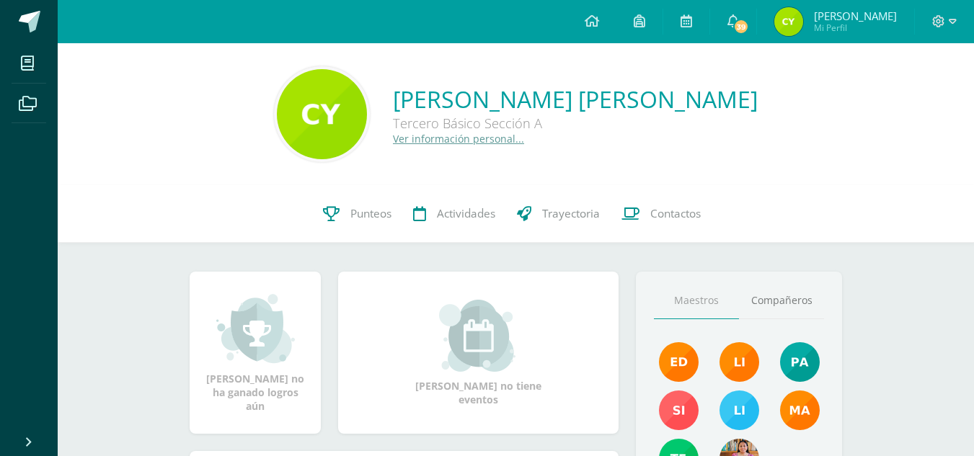 Image resolution: width=974 pixels, height=456 pixels. Describe the element at coordinates (558, 214) in the screenshot. I see `a: Trayectoria` at that location.